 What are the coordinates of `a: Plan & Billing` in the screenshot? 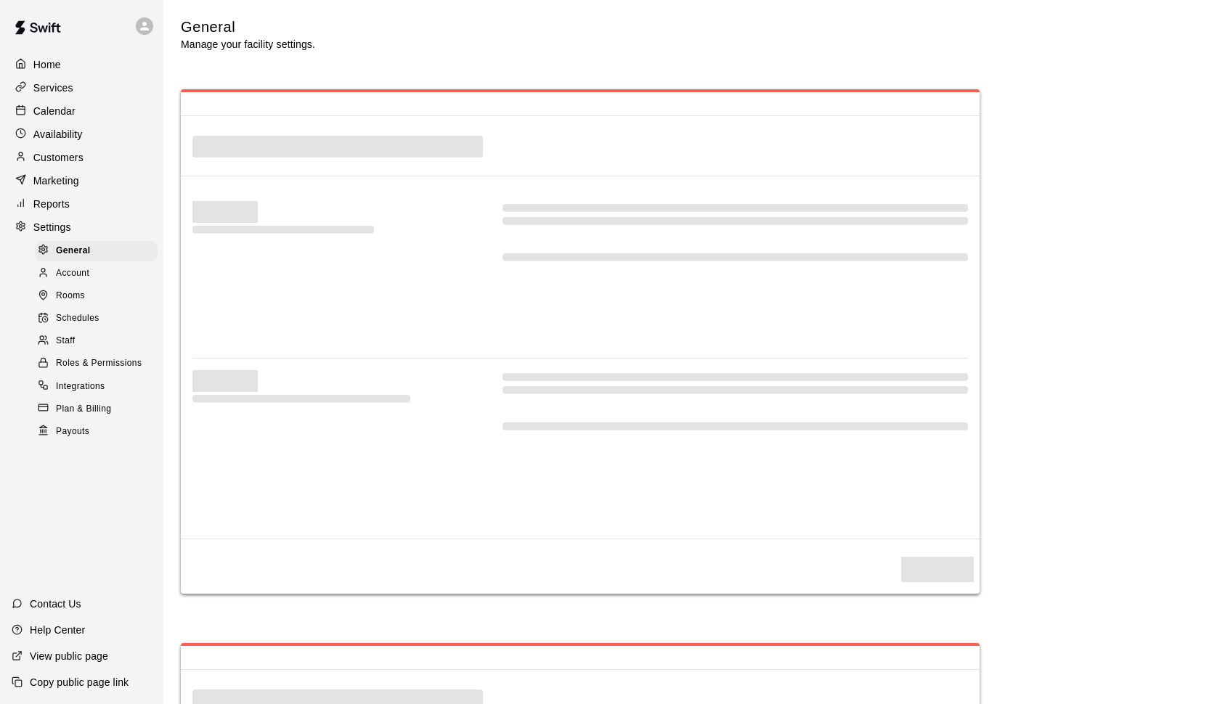 It's located at (99, 409).